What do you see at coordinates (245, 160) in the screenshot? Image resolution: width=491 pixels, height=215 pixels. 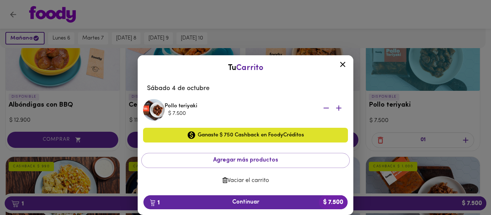 I see `button: Agregar más productos` at bounding box center [245, 160].